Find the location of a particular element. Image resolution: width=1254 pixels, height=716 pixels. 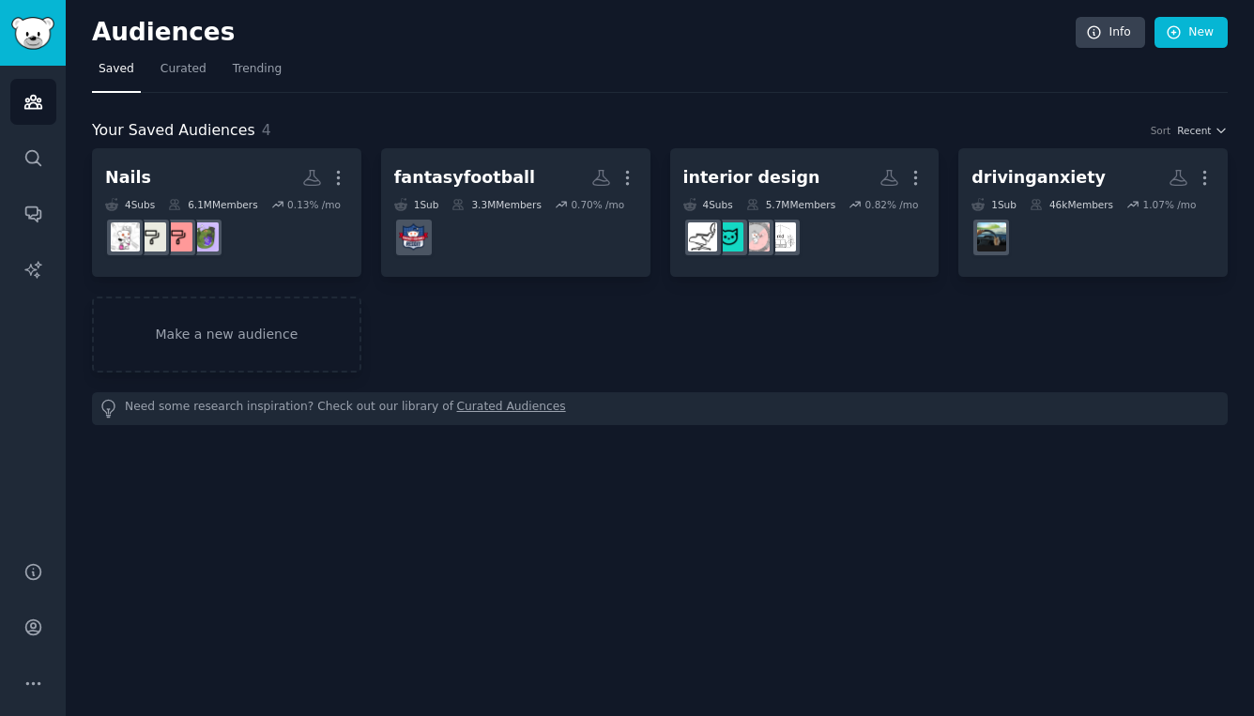

img: femalelivingspace is located at coordinates (729, 237).